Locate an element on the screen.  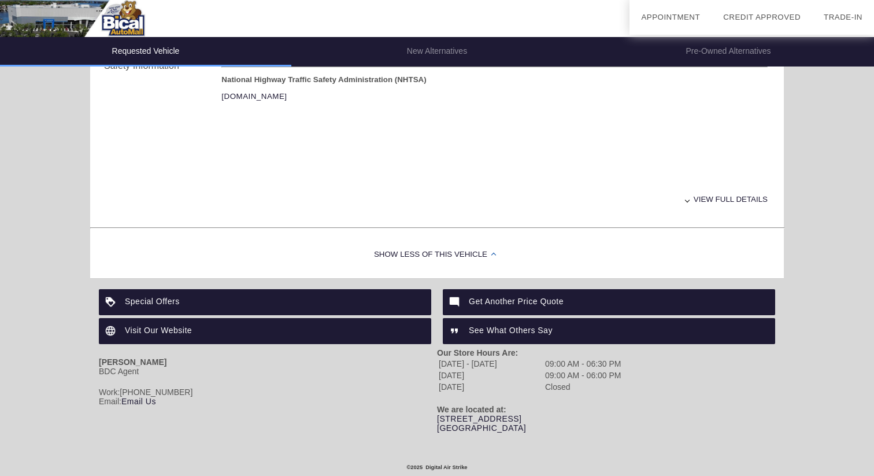
div: Show Less of this Vehicle is located at coordinates (437, 255).